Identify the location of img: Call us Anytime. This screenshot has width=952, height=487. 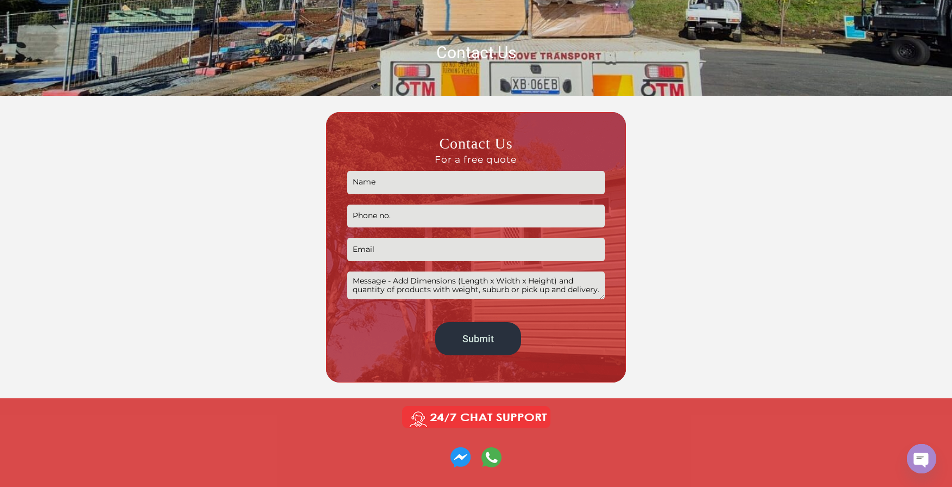
(476, 417).